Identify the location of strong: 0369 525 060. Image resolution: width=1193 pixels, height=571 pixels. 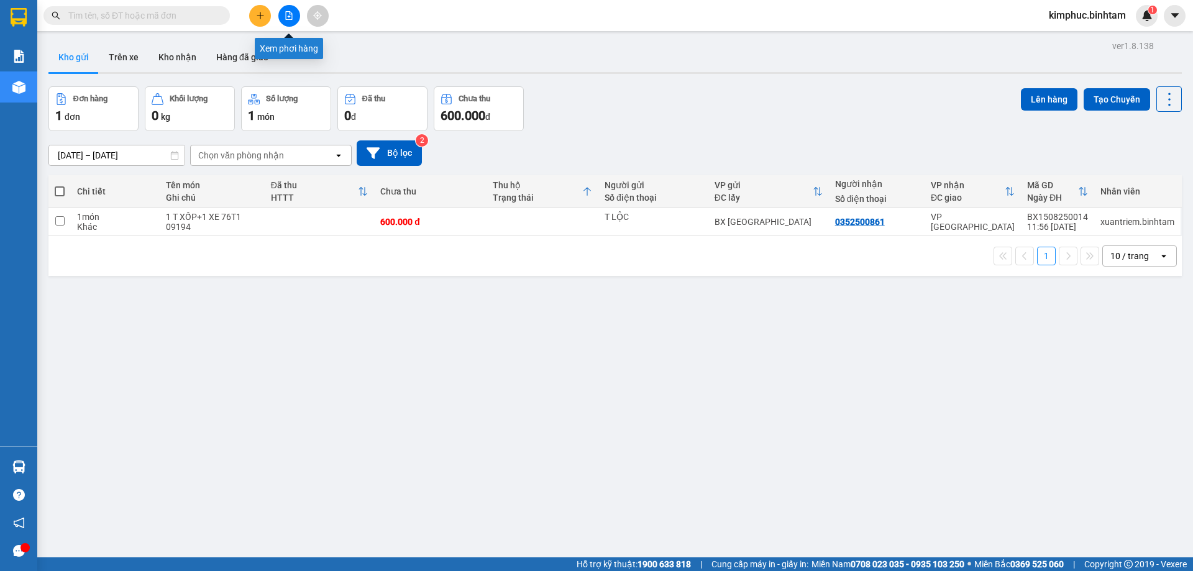
(1037, 564).